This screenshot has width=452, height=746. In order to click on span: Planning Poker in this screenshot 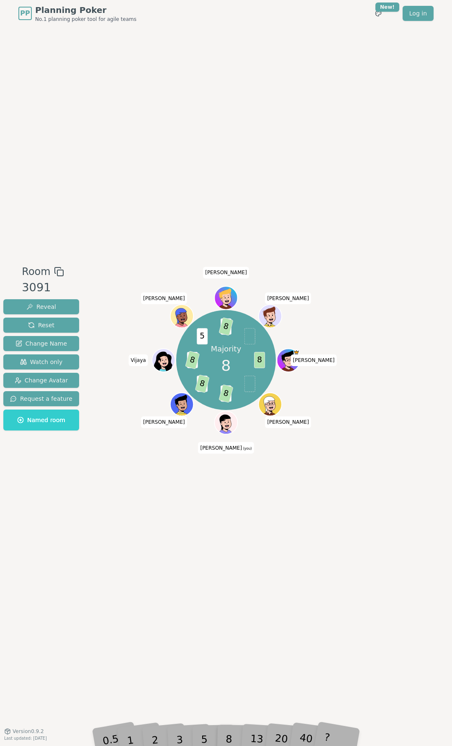, I will do `click(86, 10)`.